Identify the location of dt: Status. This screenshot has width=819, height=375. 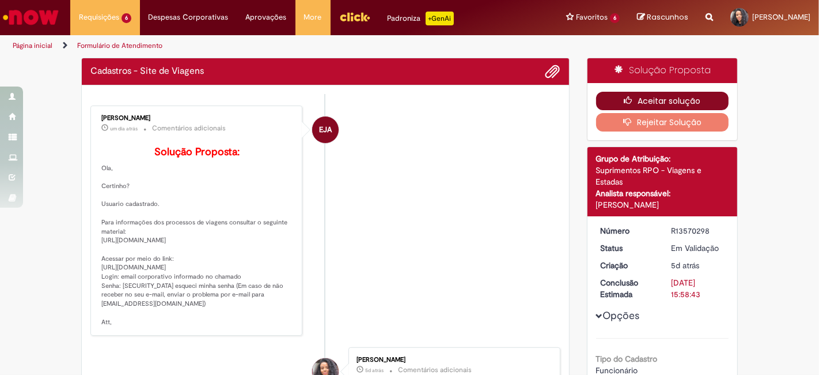
(628, 248).